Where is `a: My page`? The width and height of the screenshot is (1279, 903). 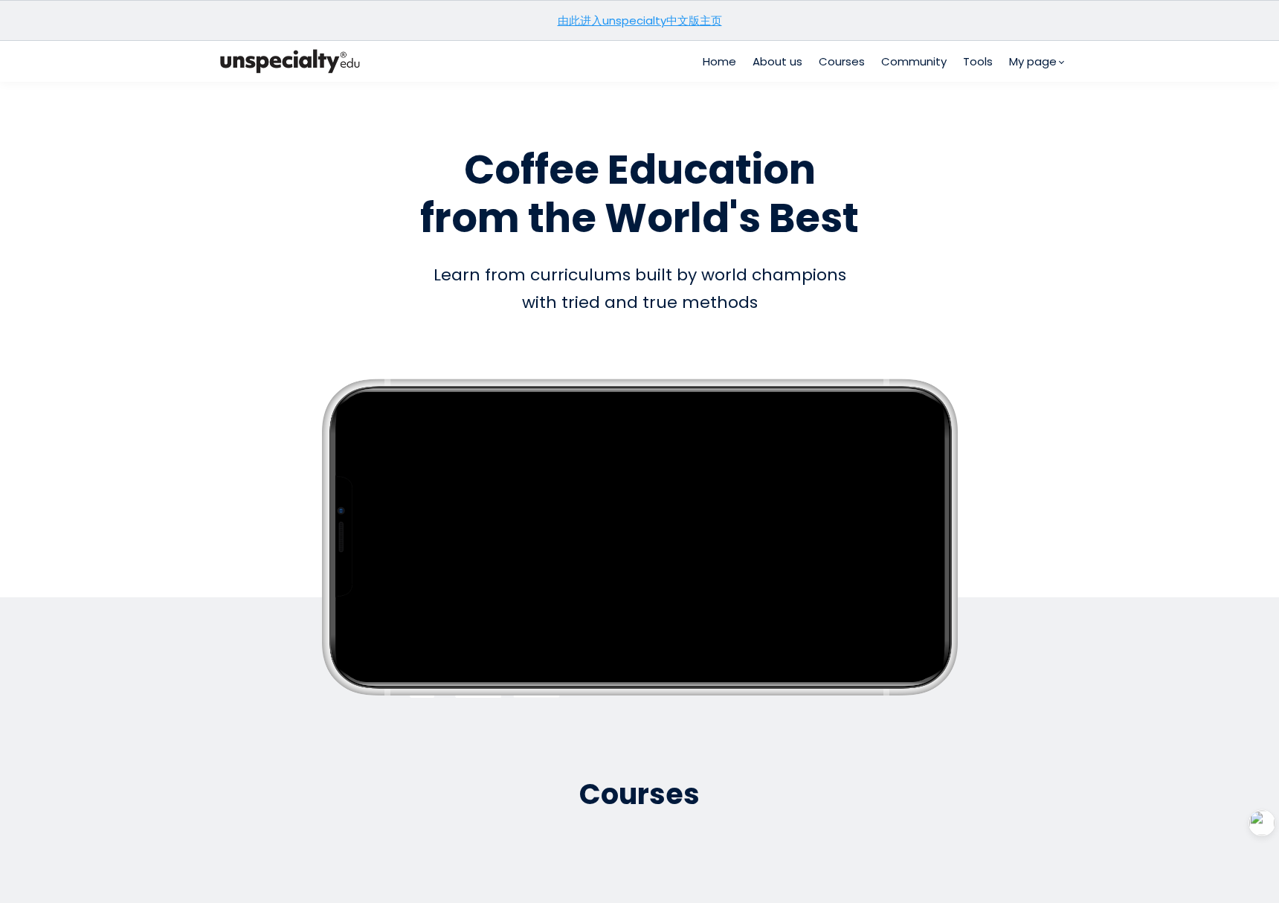 a: My page is located at coordinates (1036, 61).